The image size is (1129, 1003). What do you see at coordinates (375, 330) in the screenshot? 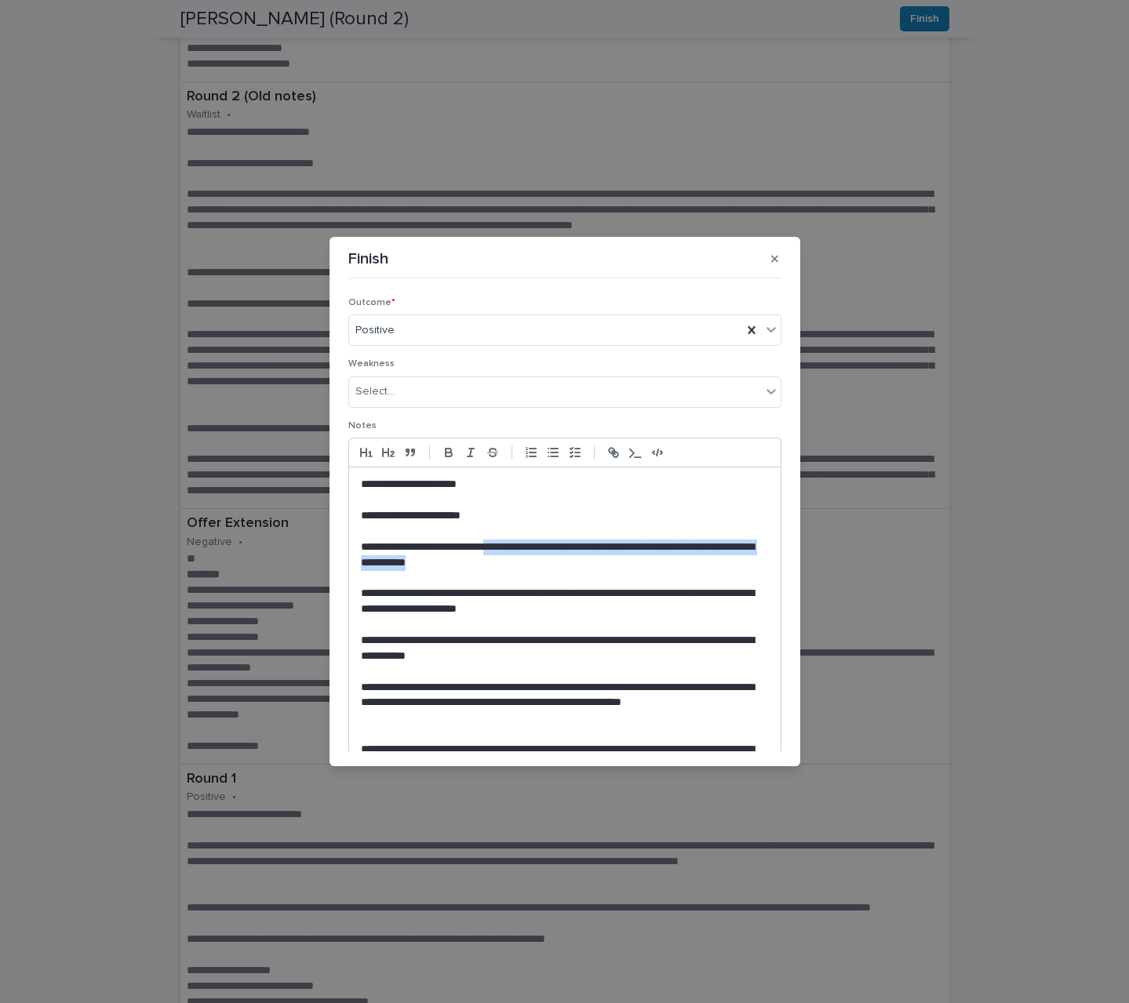
I see `span: Positive` at bounding box center [375, 330].